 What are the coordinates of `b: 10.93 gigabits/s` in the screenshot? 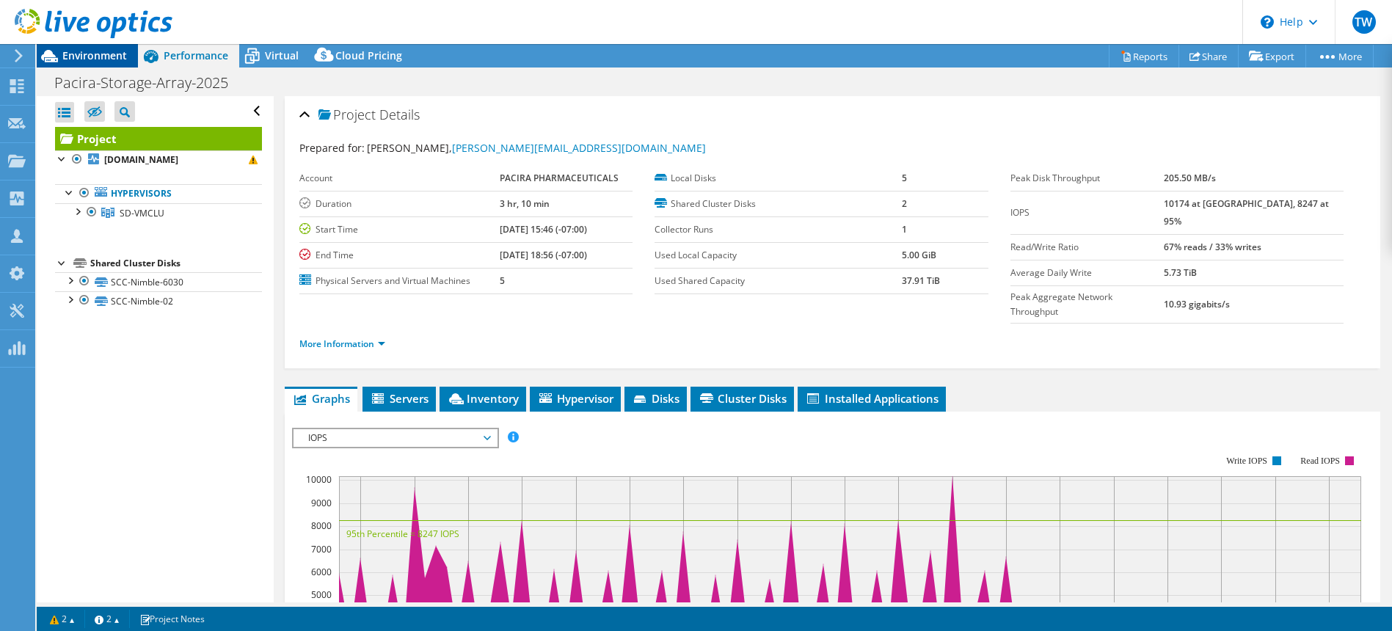 It's located at (1197, 304).